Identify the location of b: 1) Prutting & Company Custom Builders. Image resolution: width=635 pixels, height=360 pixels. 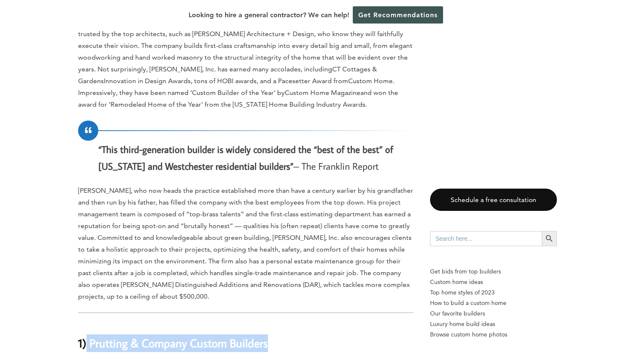
(173, 343).